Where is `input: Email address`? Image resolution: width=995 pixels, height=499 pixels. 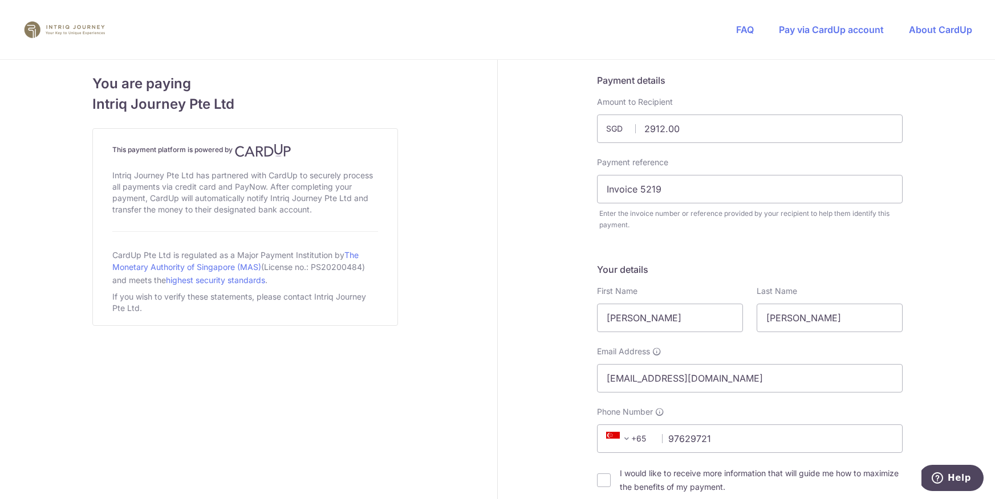
input: Email address is located at coordinates (750, 378).